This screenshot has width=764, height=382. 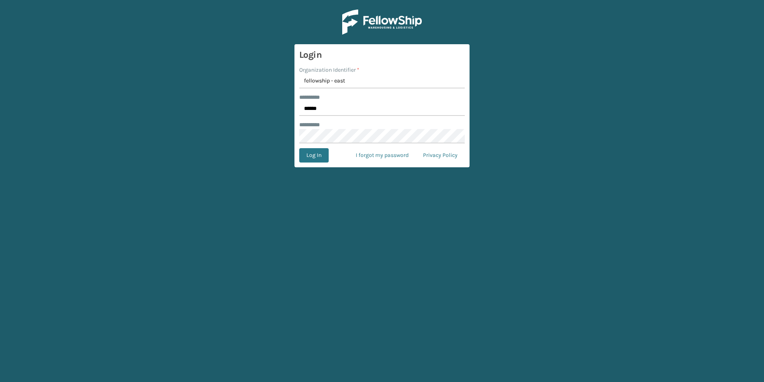 What do you see at coordinates (440, 155) in the screenshot?
I see `a: Privacy Policy` at bounding box center [440, 155].